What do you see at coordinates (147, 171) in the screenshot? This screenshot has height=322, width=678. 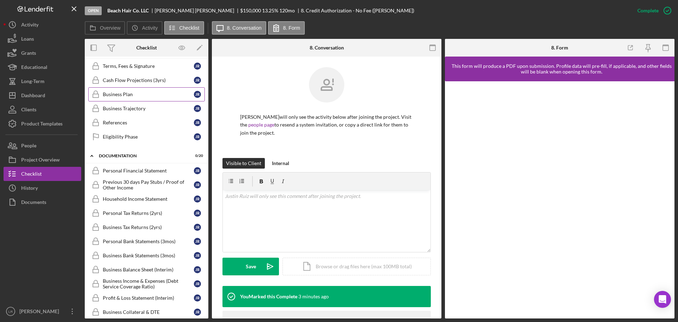 I see `a: Personal Financial StatementJR` at bounding box center [147, 171].